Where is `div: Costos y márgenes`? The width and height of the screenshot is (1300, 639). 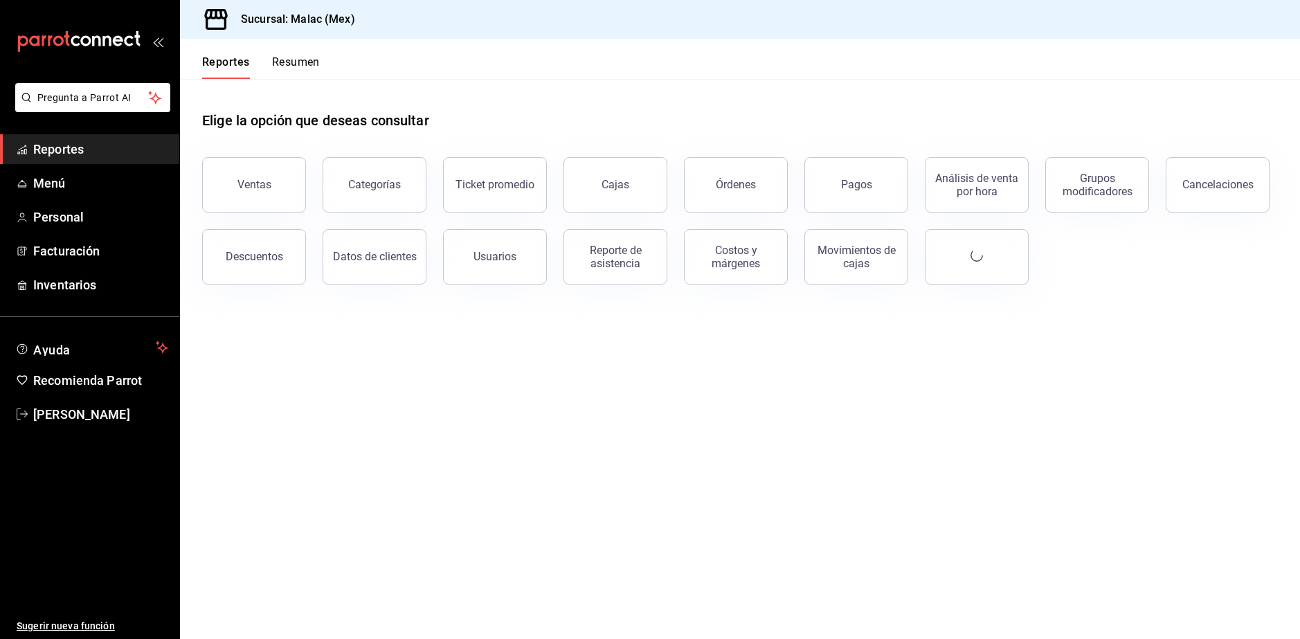
div: Costos y márgenes is located at coordinates (736, 257).